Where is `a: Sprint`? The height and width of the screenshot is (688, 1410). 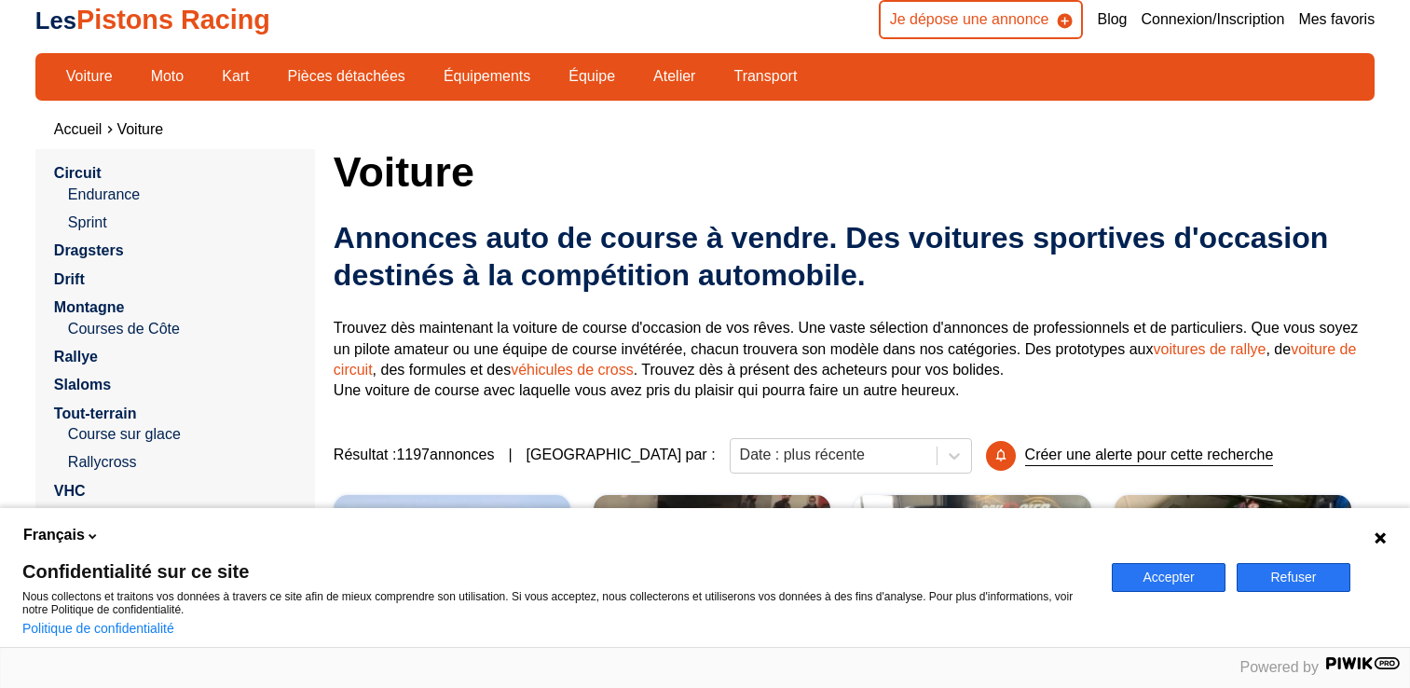 a: Sprint is located at coordinates (182, 223).